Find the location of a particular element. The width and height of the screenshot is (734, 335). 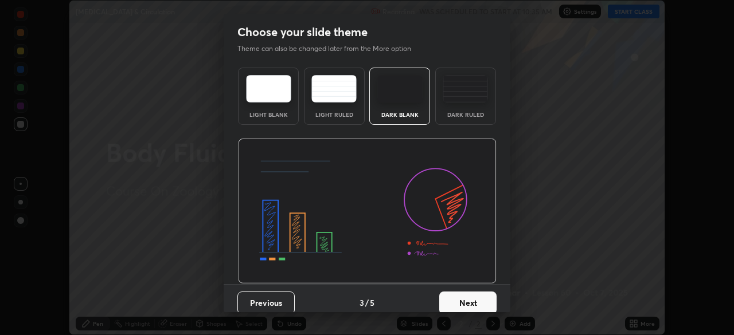

h2: Choose your slide theme is located at coordinates (302, 32).